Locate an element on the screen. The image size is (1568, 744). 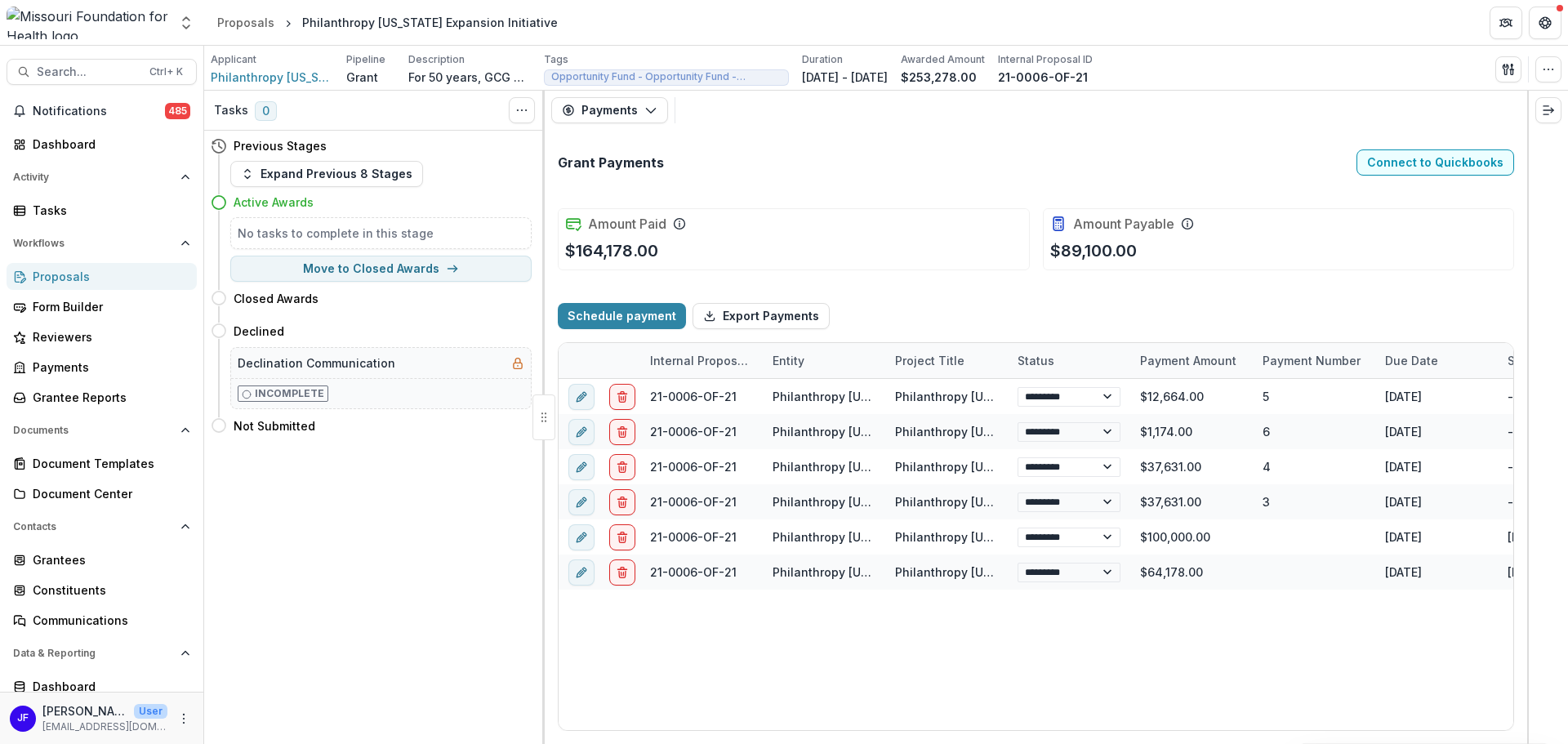
div: $1,174.00 is located at coordinates (1191, 431).